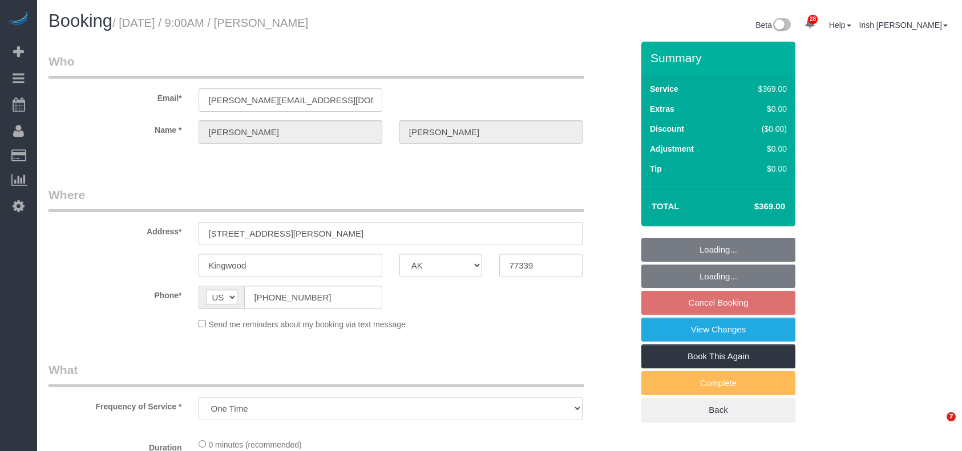 The width and height of the screenshot is (962, 451). What do you see at coordinates (115, 128) in the screenshot?
I see `label: Name *` at bounding box center [115, 128].